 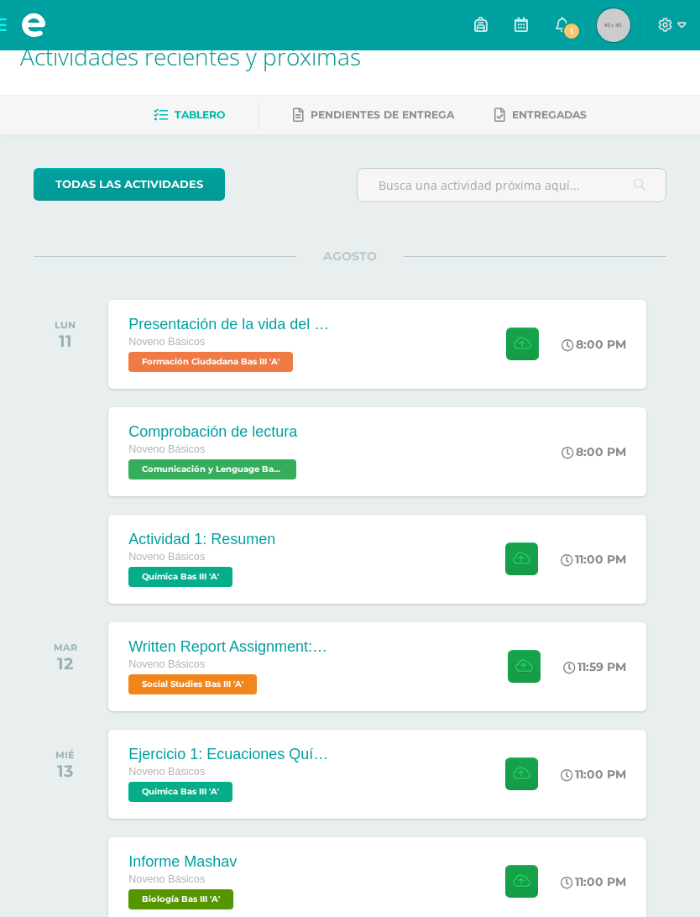 What do you see at coordinates (572, 31) in the screenshot?
I see `span: 1` at bounding box center [572, 31].